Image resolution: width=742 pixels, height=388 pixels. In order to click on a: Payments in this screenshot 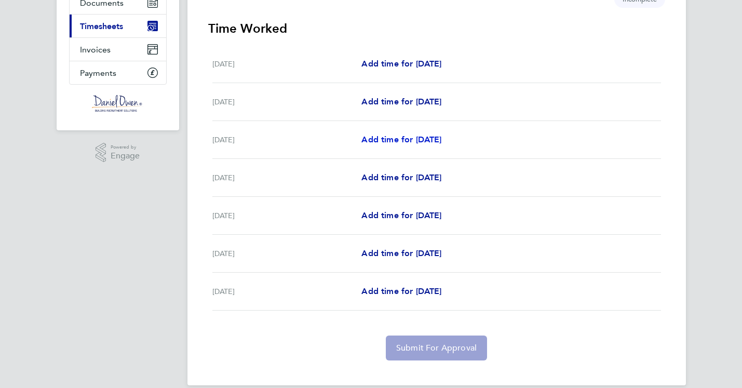, I will do `click(118, 73)`.